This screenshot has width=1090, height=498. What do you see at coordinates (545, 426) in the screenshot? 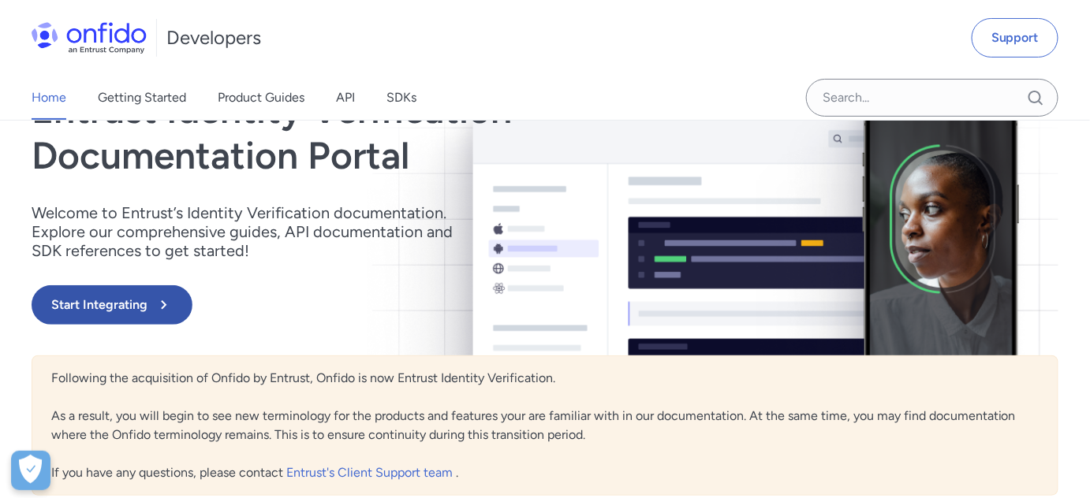
I see `div: Following the acquisition of Onfido by Entrust, Onfido is now Entrust Identity Verification. As a...` at bounding box center [545, 426].